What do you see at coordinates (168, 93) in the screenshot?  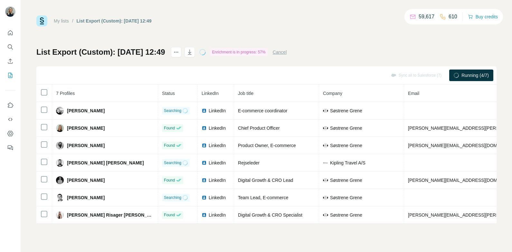 I see `span: Status` at bounding box center [168, 93].